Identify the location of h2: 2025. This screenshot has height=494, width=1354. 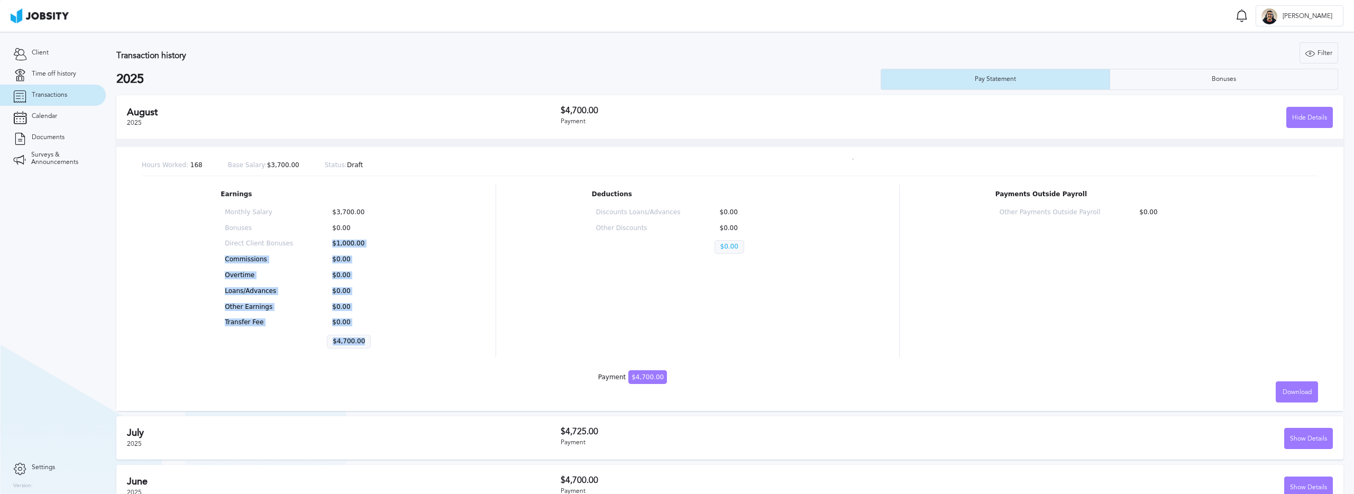
(498, 79).